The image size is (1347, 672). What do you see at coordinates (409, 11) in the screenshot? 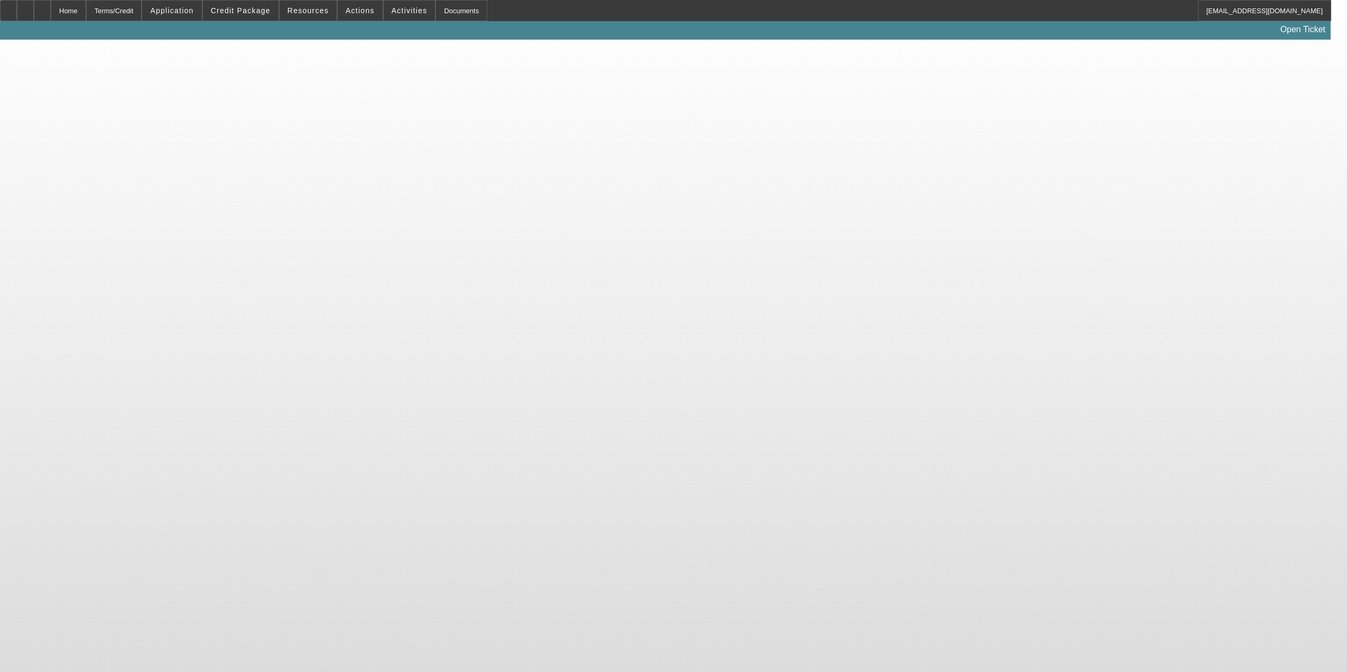
I see `button: Activities` at bounding box center [409, 11].